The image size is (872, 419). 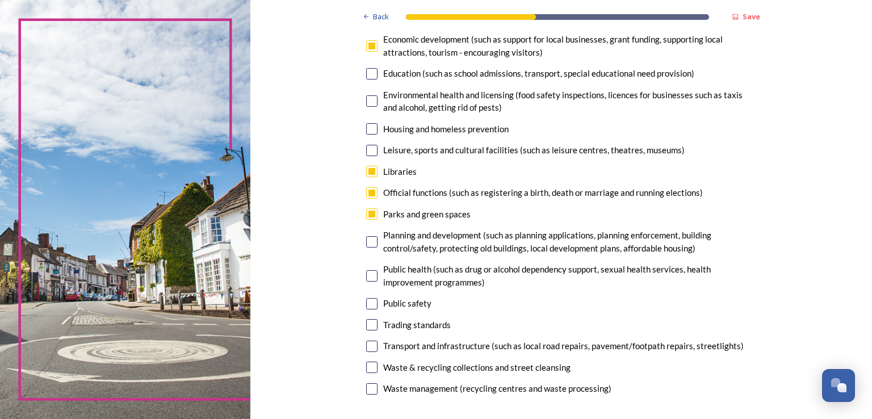 I want to click on div: Waste management (recycling centres and waste processing), so click(x=497, y=388).